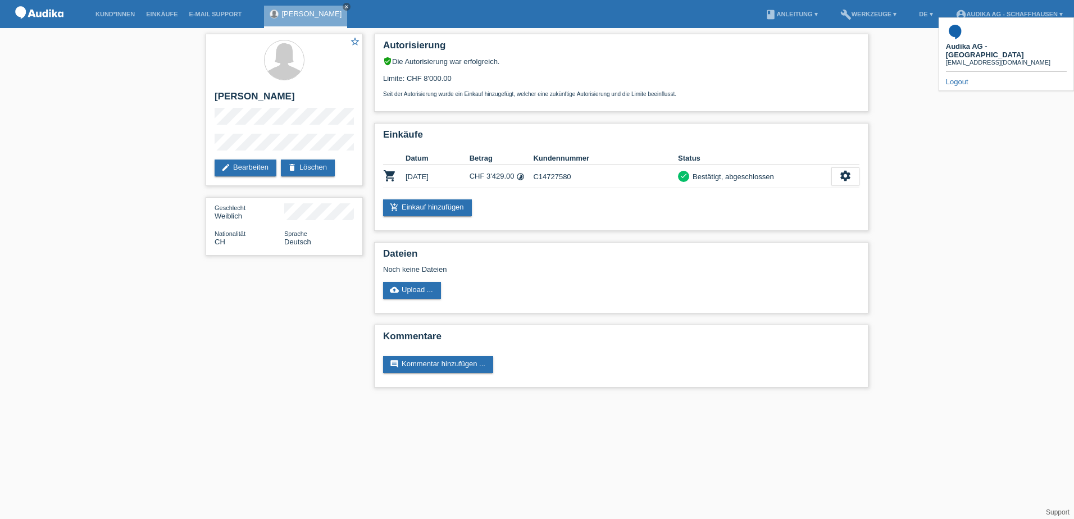 The height and width of the screenshot is (519, 1074). What do you see at coordinates (1008, 14) in the screenshot?
I see `a: account_circleAudika AG - Schaffhausen ▾` at bounding box center [1008, 14].